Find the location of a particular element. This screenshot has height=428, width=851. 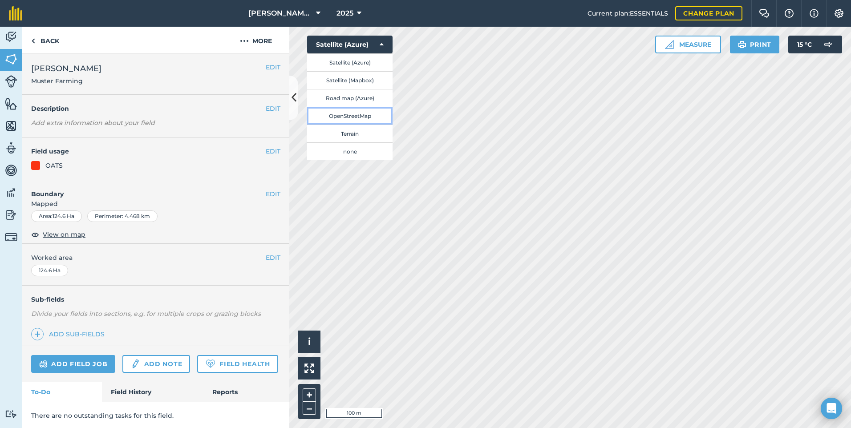

div: Open Intercom Messenger is located at coordinates (832, 409).